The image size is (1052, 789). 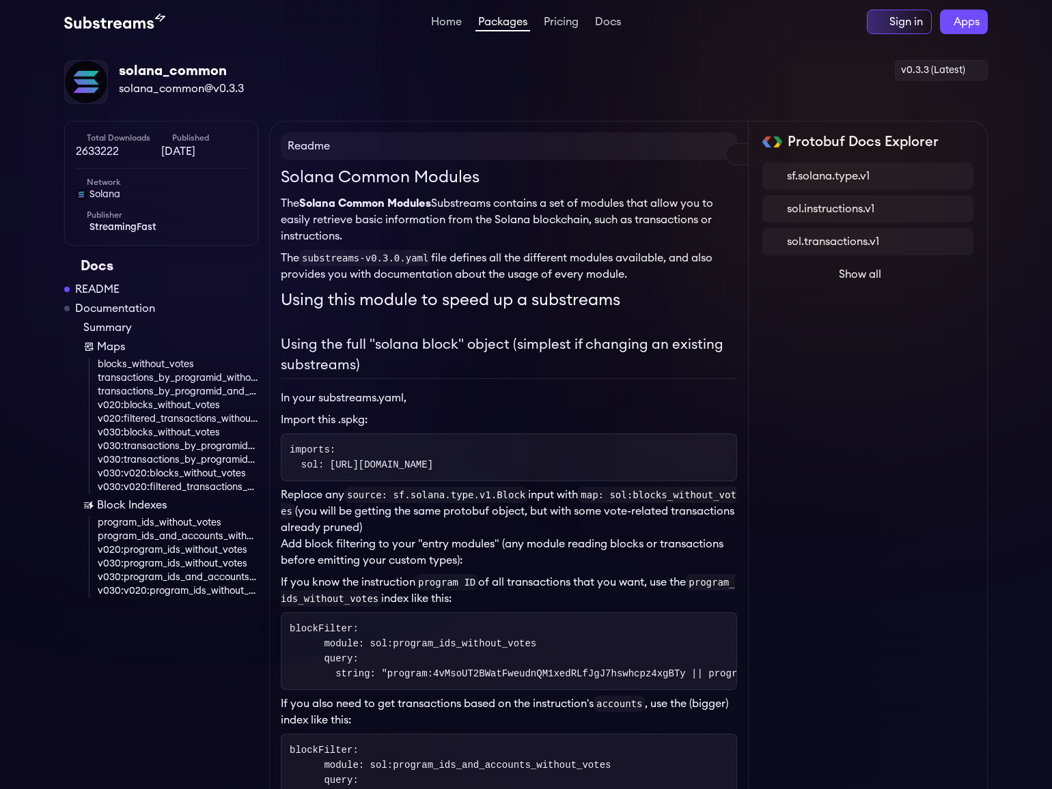 What do you see at coordinates (178, 474) in the screenshot?
I see `a: v030:v020:blocks_without_votes` at bounding box center [178, 474].